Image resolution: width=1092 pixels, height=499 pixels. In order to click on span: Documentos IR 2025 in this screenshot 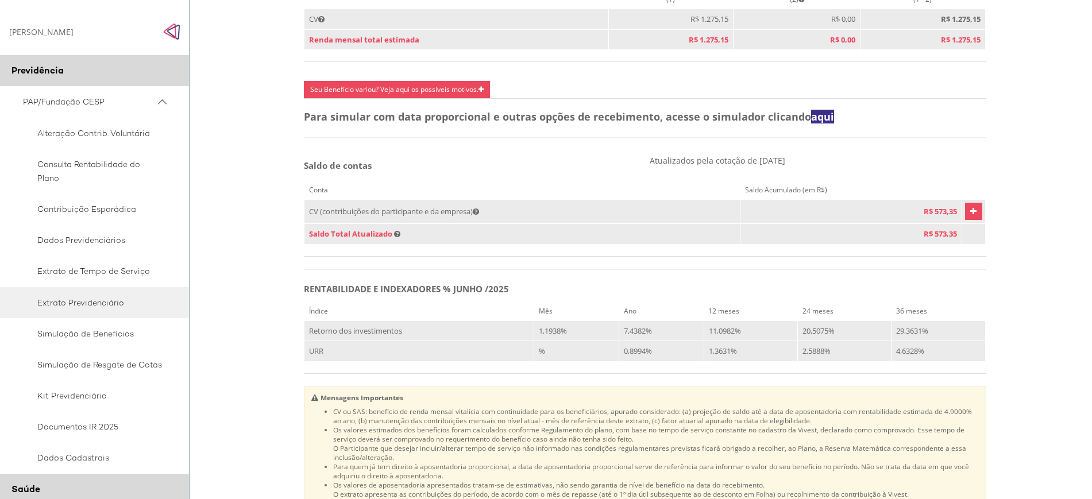, I will do `click(92, 427)`.